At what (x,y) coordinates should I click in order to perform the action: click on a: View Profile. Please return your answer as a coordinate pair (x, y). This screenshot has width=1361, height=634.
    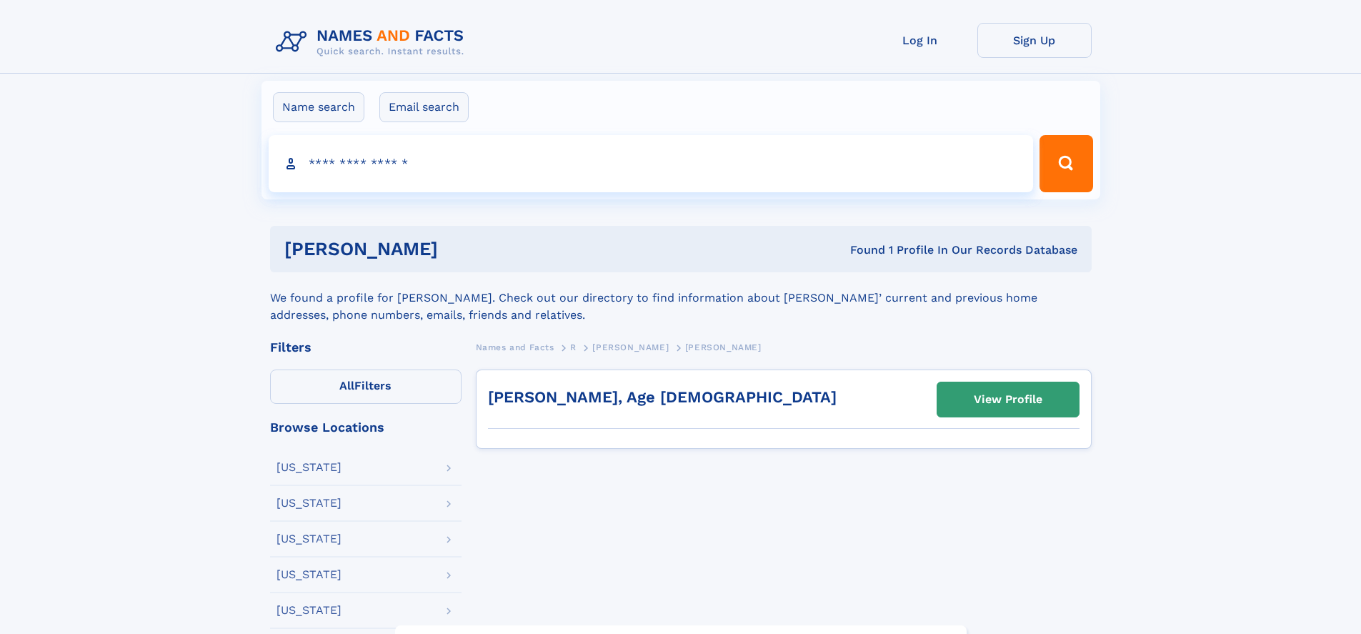
    Looking at the image, I should click on (1008, 399).